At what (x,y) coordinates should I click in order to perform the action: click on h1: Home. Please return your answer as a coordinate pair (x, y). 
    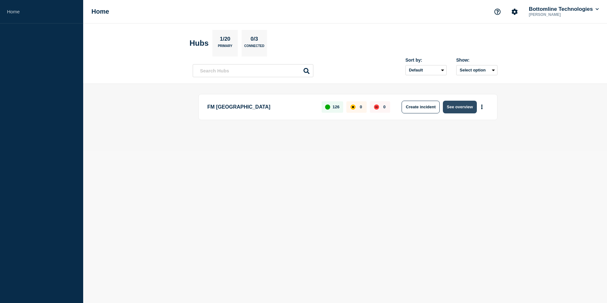
    Looking at the image, I should click on (100, 11).